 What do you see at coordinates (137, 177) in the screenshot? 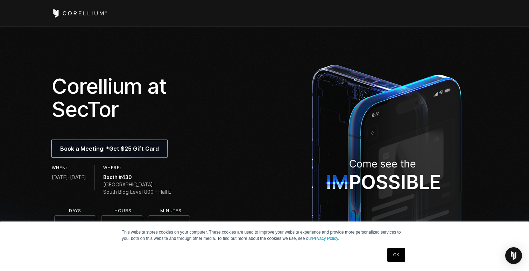
I see `span: Booth #430` at bounding box center [137, 177].